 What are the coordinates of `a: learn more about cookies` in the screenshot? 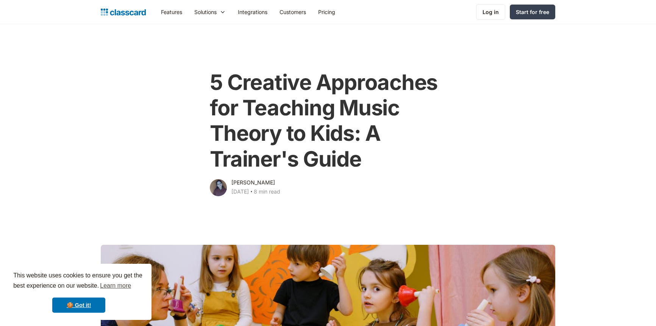 It's located at (116, 285).